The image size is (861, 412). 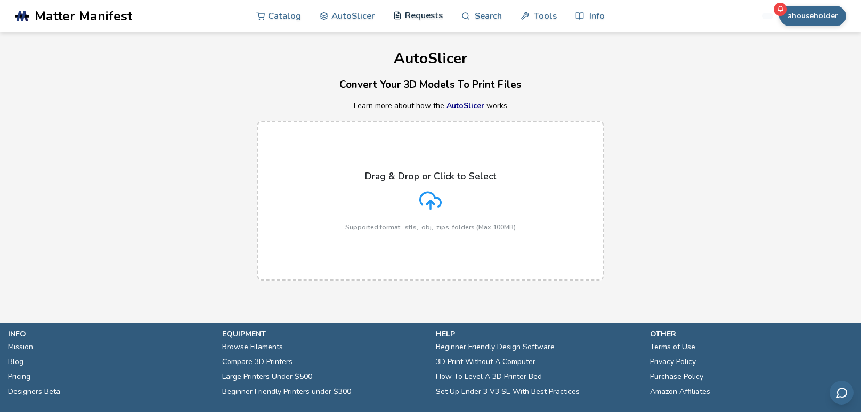 What do you see at coordinates (485, 362) in the screenshot?
I see `a: 3D Print Without A Computer` at bounding box center [485, 362].